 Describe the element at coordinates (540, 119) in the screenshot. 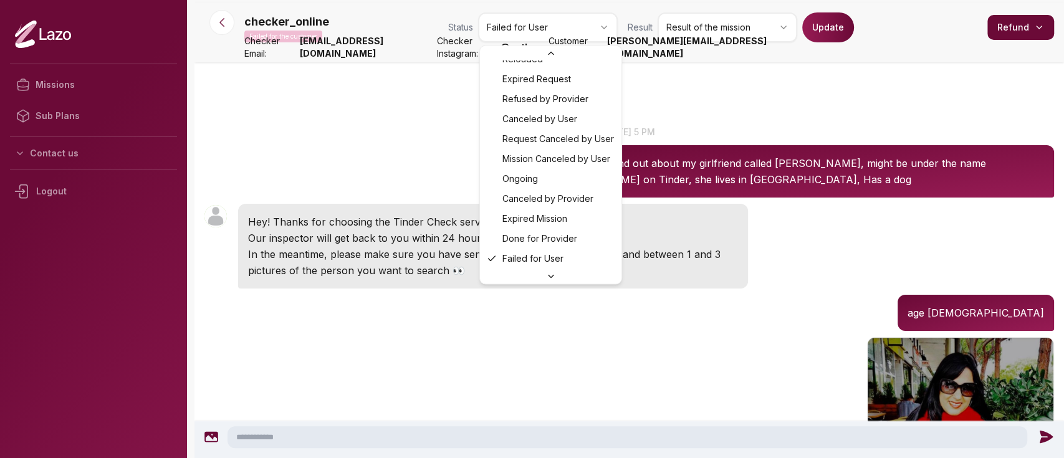

I see `span: Canceled by User` at that location.